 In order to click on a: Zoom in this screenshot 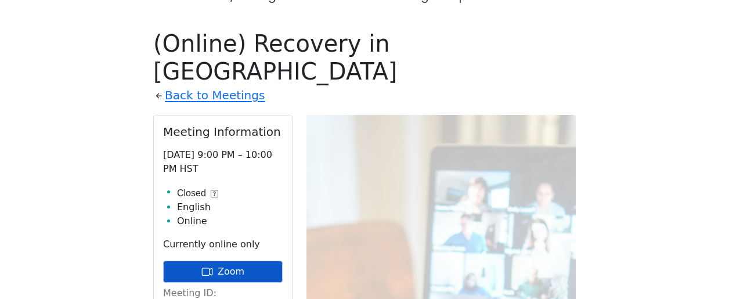, I will do `click(223, 272)`.